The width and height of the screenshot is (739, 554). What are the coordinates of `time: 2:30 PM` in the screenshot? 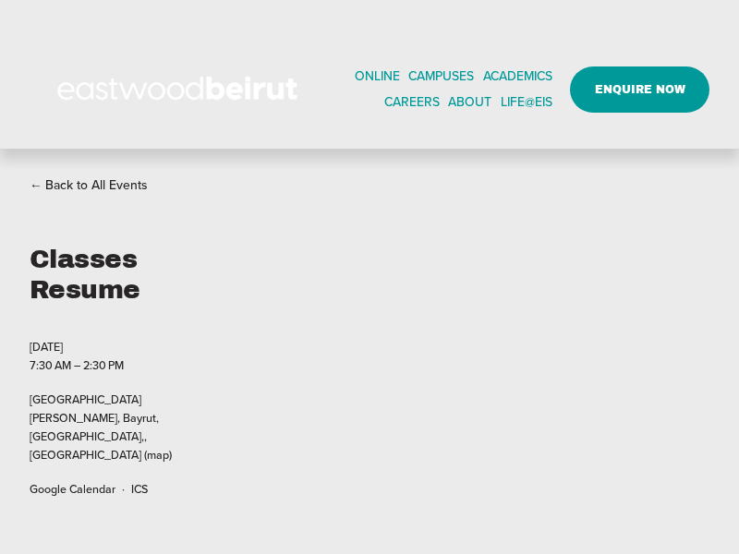 It's located at (104, 365).